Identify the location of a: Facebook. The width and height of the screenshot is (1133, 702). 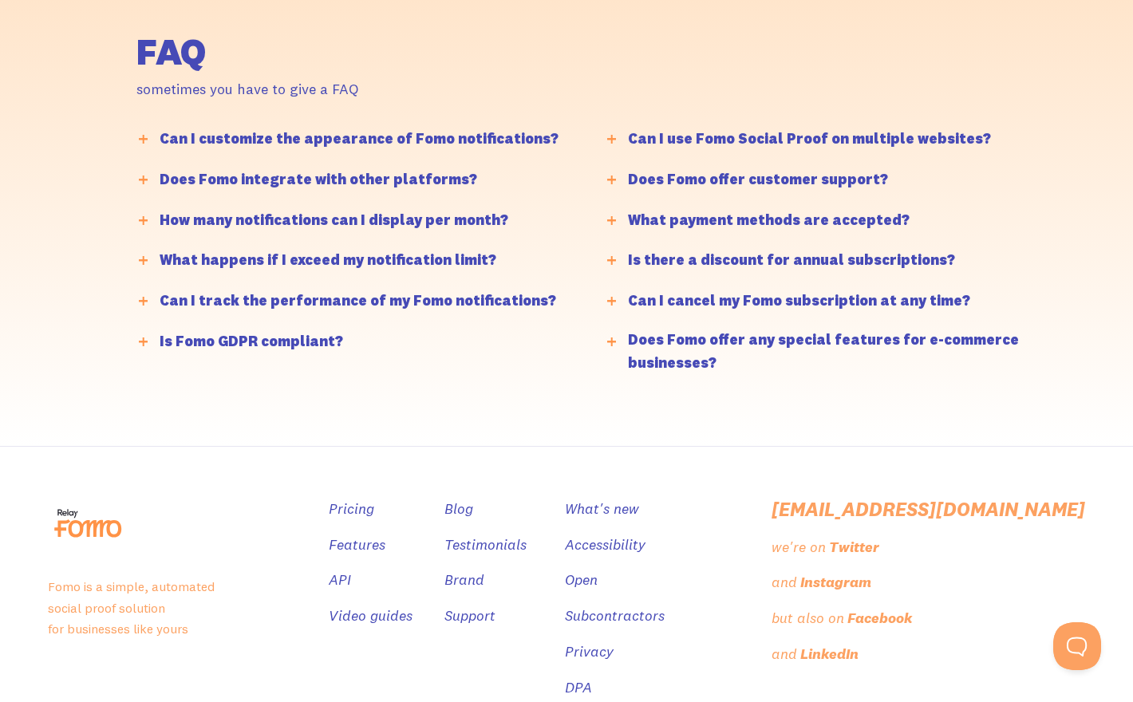
(881, 618).